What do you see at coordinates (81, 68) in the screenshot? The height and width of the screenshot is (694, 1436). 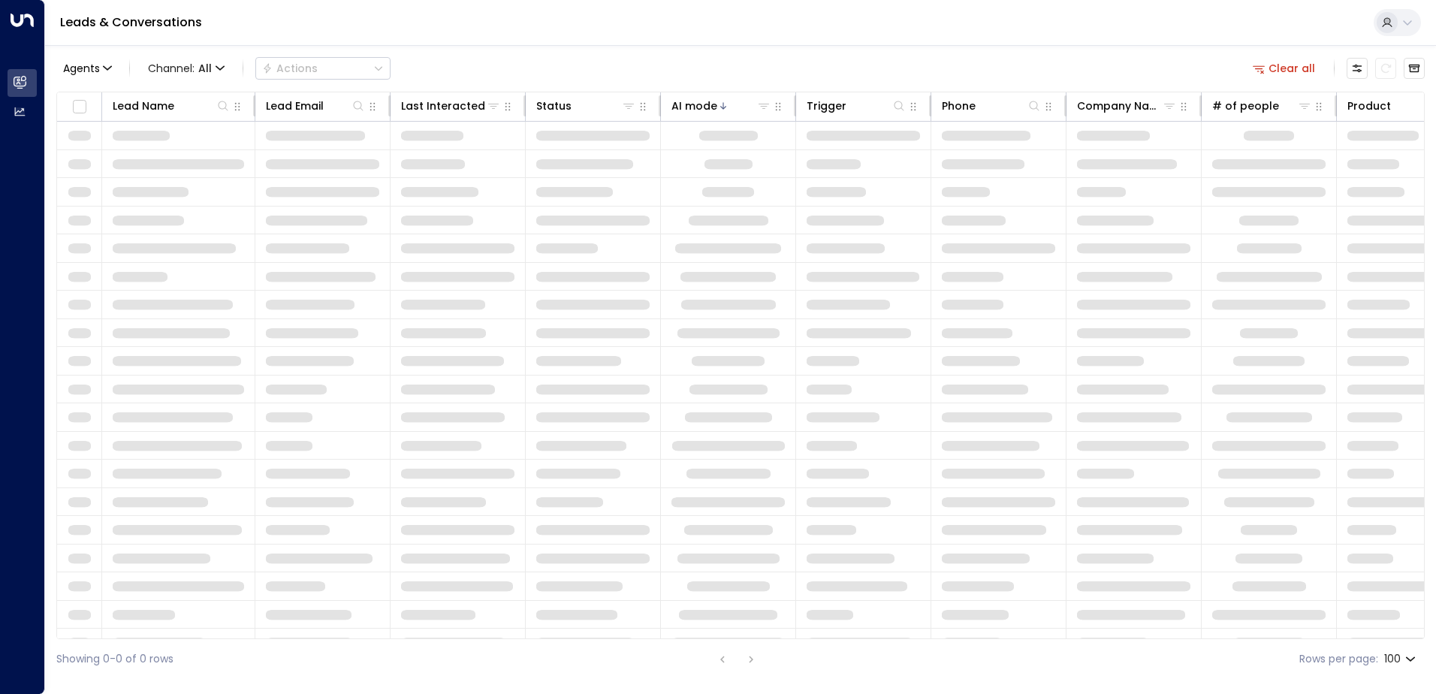 I see `span: Agents` at bounding box center [81, 68].